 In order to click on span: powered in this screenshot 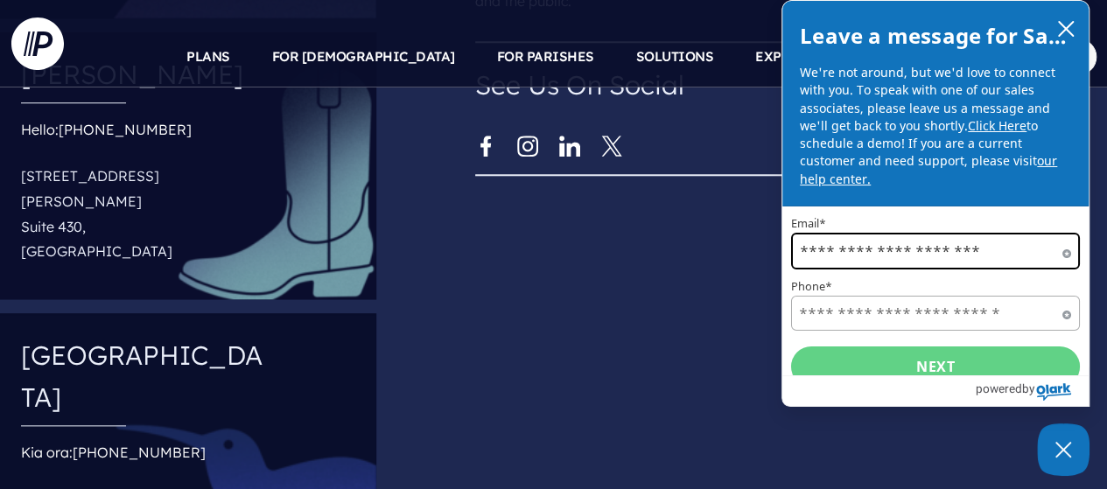, I will do `click(999, 389)`.